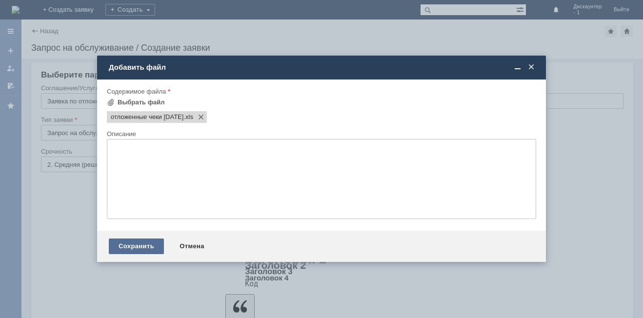 This screenshot has width=643, height=318. What do you see at coordinates (518, 67) in the screenshot?
I see `span: Свернуть (Ctrl + M)` at bounding box center [518, 67].